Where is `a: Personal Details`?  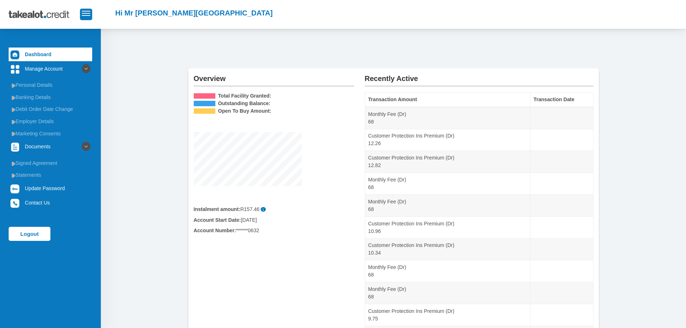
a: Personal Details is located at coordinates (50, 85).